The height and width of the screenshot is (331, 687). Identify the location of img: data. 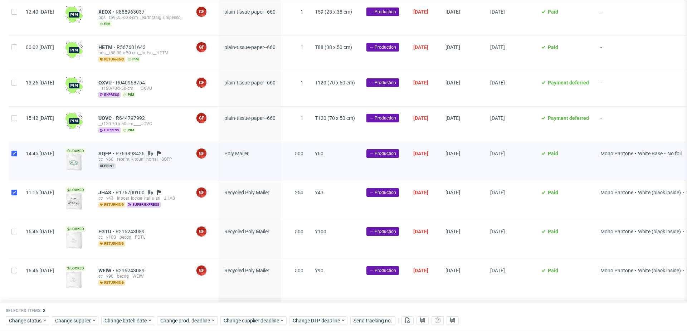
(74, 163).